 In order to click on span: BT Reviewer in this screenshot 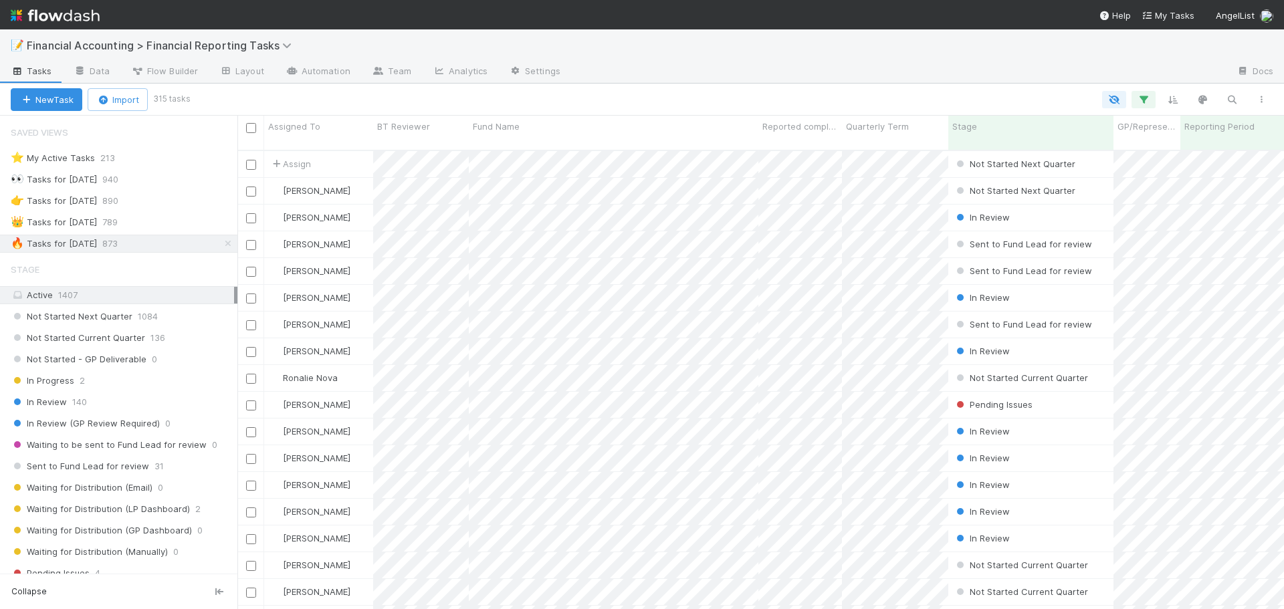, I will do `click(403, 126)`.